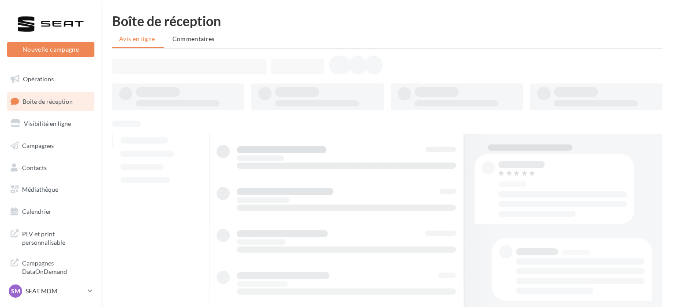 This screenshot has width=673, height=307. What do you see at coordinates (37, 211) in the screenshot?
I see `span: Calendrier` at bounding box center [37, 211].